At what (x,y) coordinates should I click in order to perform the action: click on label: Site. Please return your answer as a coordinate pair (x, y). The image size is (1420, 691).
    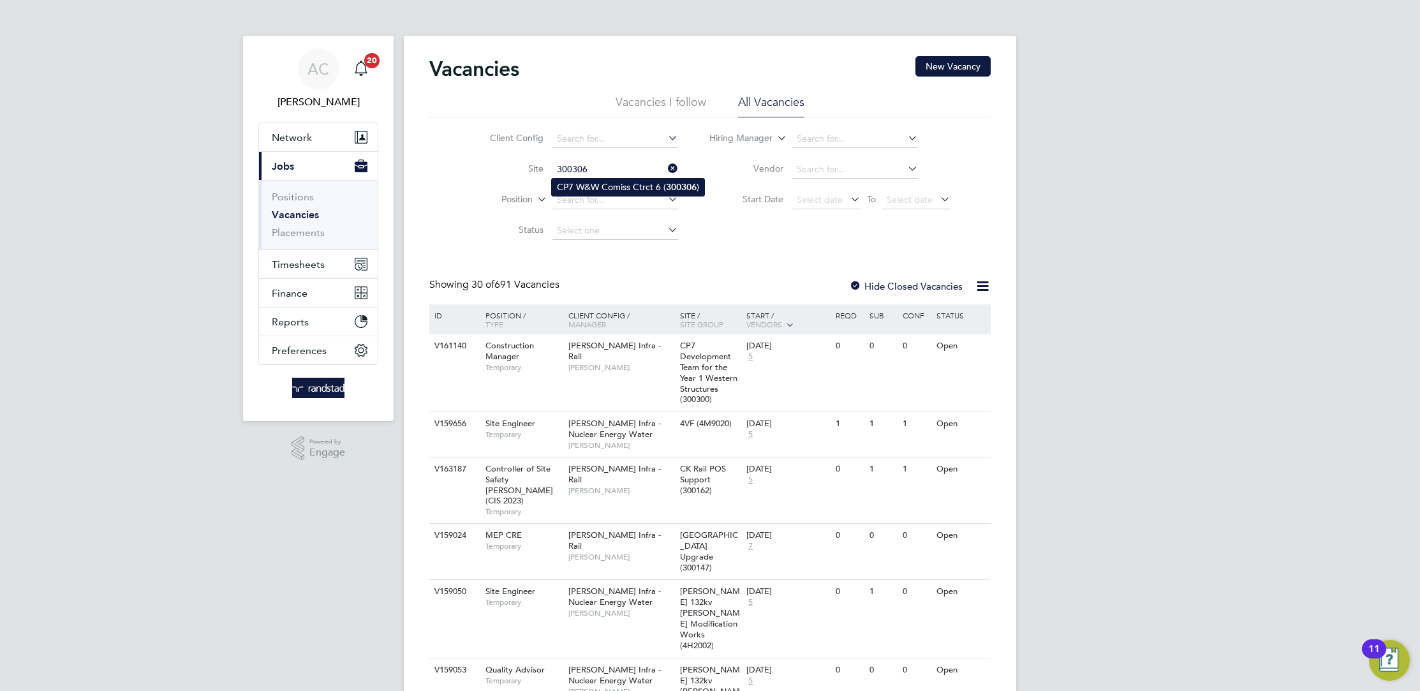
    Looking at the image, I should click on (507, 168).